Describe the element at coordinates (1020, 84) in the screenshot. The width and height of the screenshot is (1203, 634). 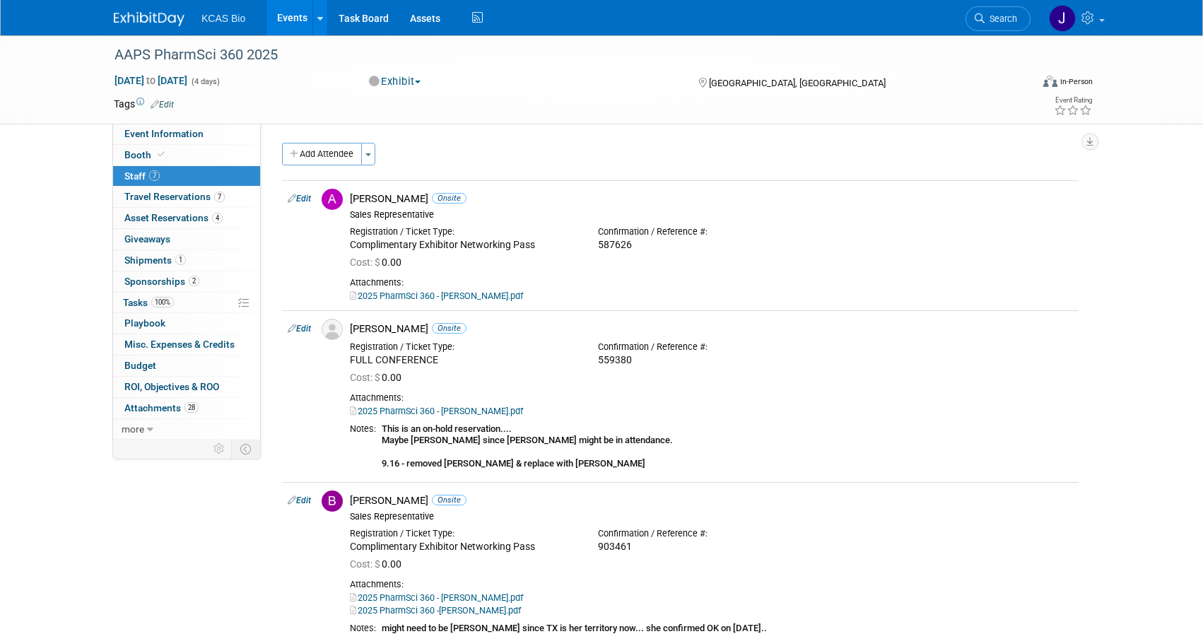
I see `div: Event Format` at that location.